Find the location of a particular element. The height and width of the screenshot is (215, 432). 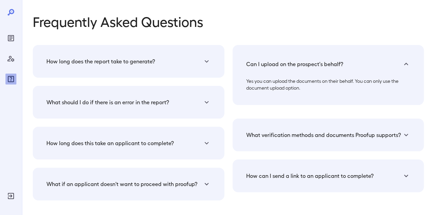

h5: What should I do if there is an error in the report? is located at coordinates (108, 102).